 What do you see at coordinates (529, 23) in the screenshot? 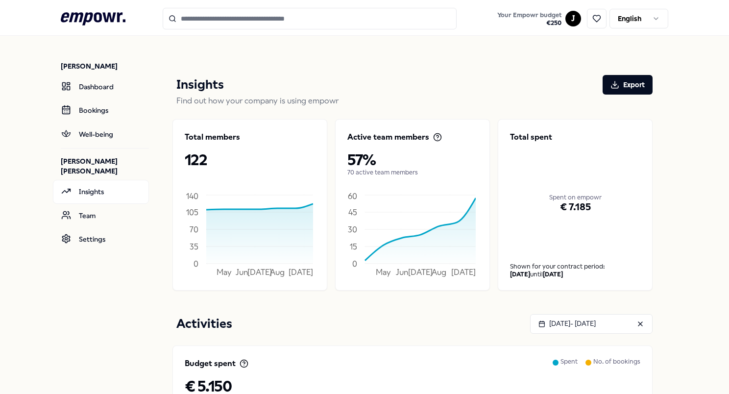
I see `span: € 250` at bounding box center [529, 23].